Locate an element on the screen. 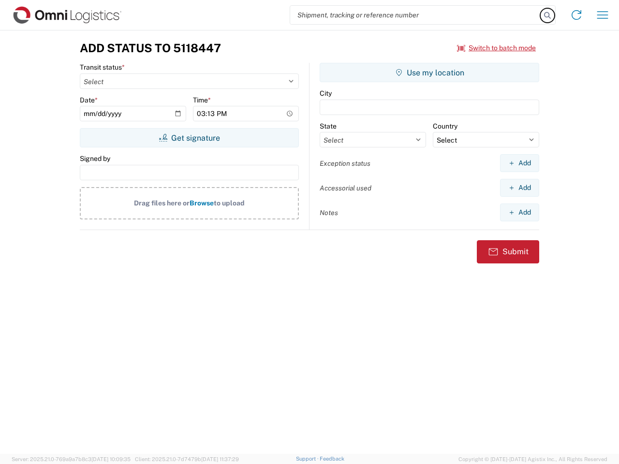 The height and width of the screenshot is (464, 619). label: Transit status is located at coordinates (102, 67).